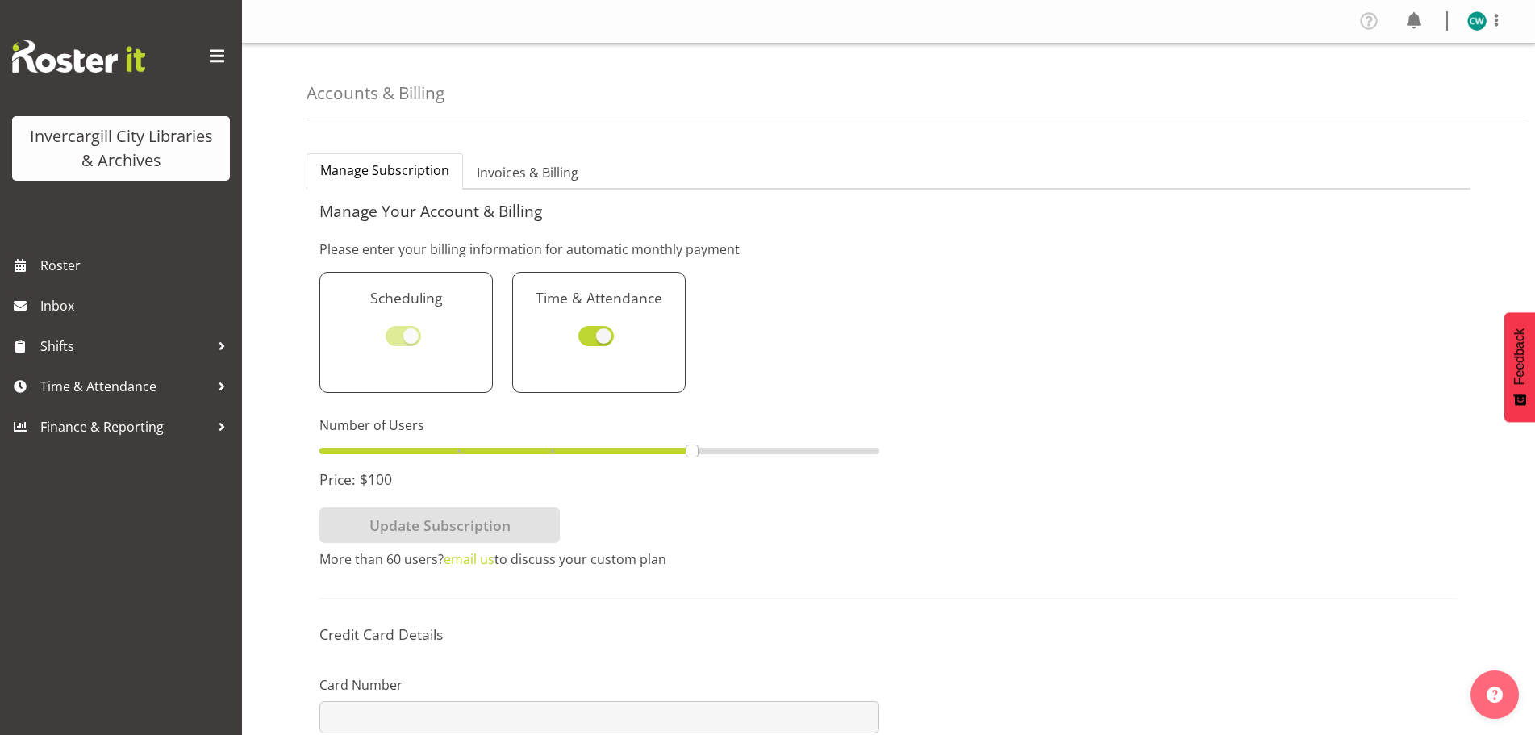 The width and height of the screenshot is (1535, 735). I want to click on img: catherine-wilson11657.jpg, so click(1477, 21).